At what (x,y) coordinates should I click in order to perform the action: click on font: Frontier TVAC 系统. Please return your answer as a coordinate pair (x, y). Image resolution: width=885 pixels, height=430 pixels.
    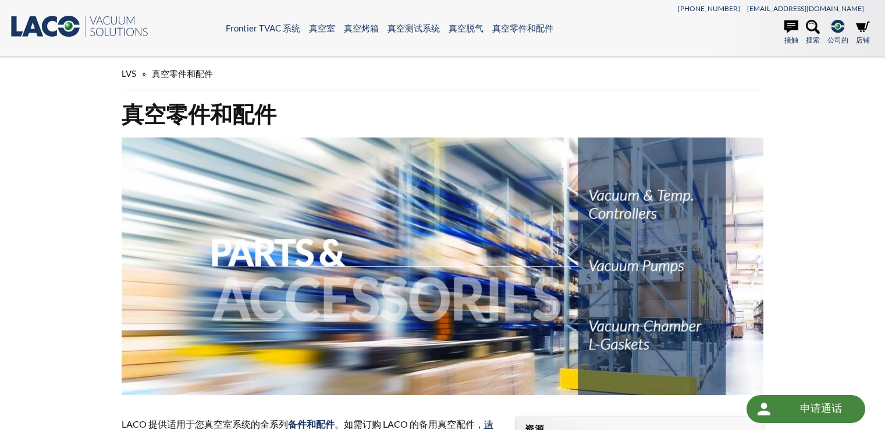
    Looking at the image, I should click on (263, 28).